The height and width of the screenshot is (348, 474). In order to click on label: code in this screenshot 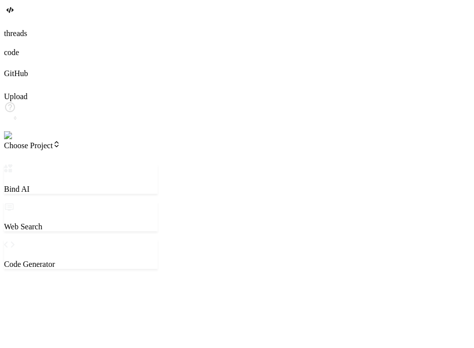, I will do `click(12, 52)`.